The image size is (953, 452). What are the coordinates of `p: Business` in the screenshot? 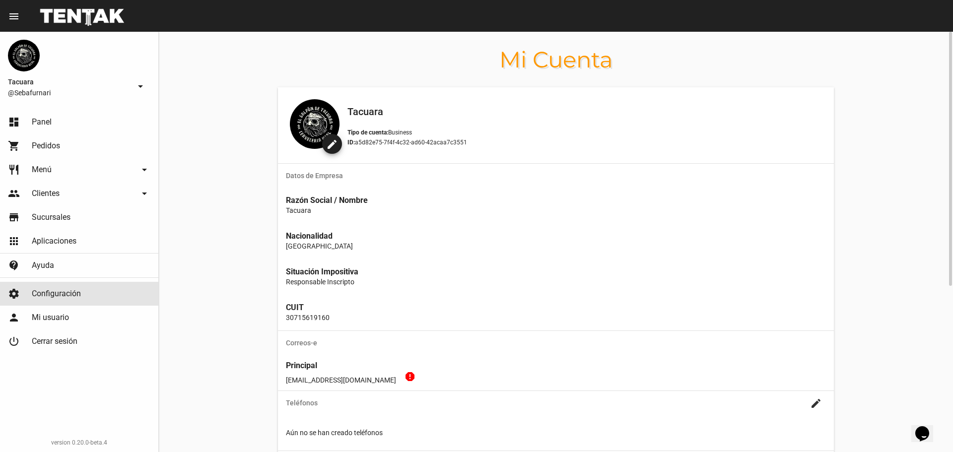 It's located at (585, 133).